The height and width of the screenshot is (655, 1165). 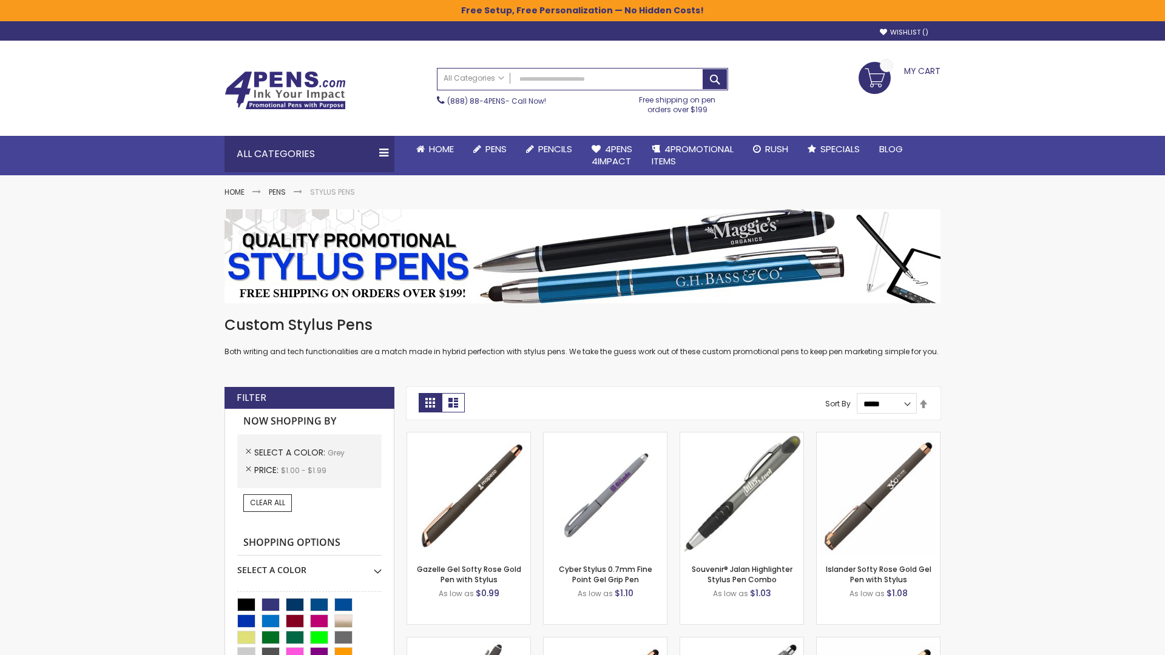 I want to click on a: Cyber Stylus 0.7mm Fine Point Gel Grip Pen-Grey, so click(x=605, y=437).